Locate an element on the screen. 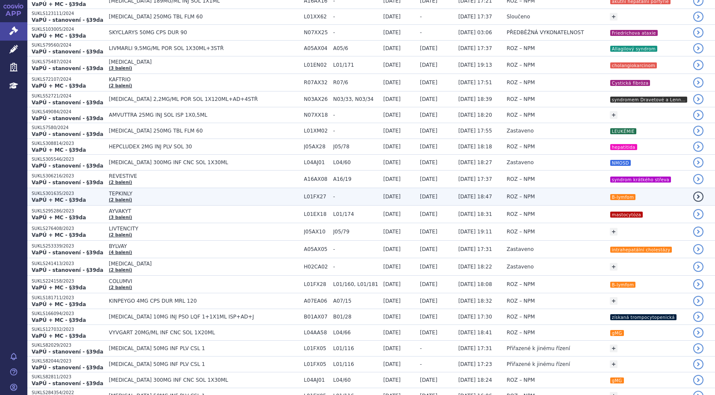 Image resolution: width=715 pixels, height=395 pixels. span: N07XX18 is located at coordinates (316, 115).